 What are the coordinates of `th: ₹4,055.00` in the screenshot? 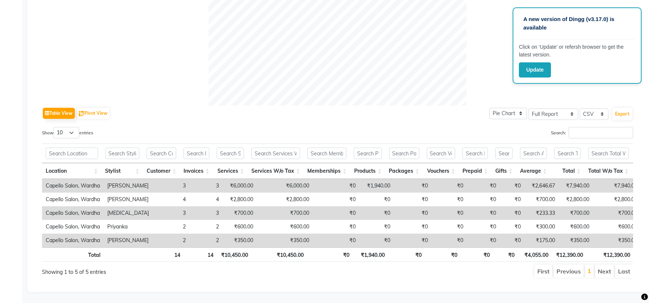 It's located at (535, 254).